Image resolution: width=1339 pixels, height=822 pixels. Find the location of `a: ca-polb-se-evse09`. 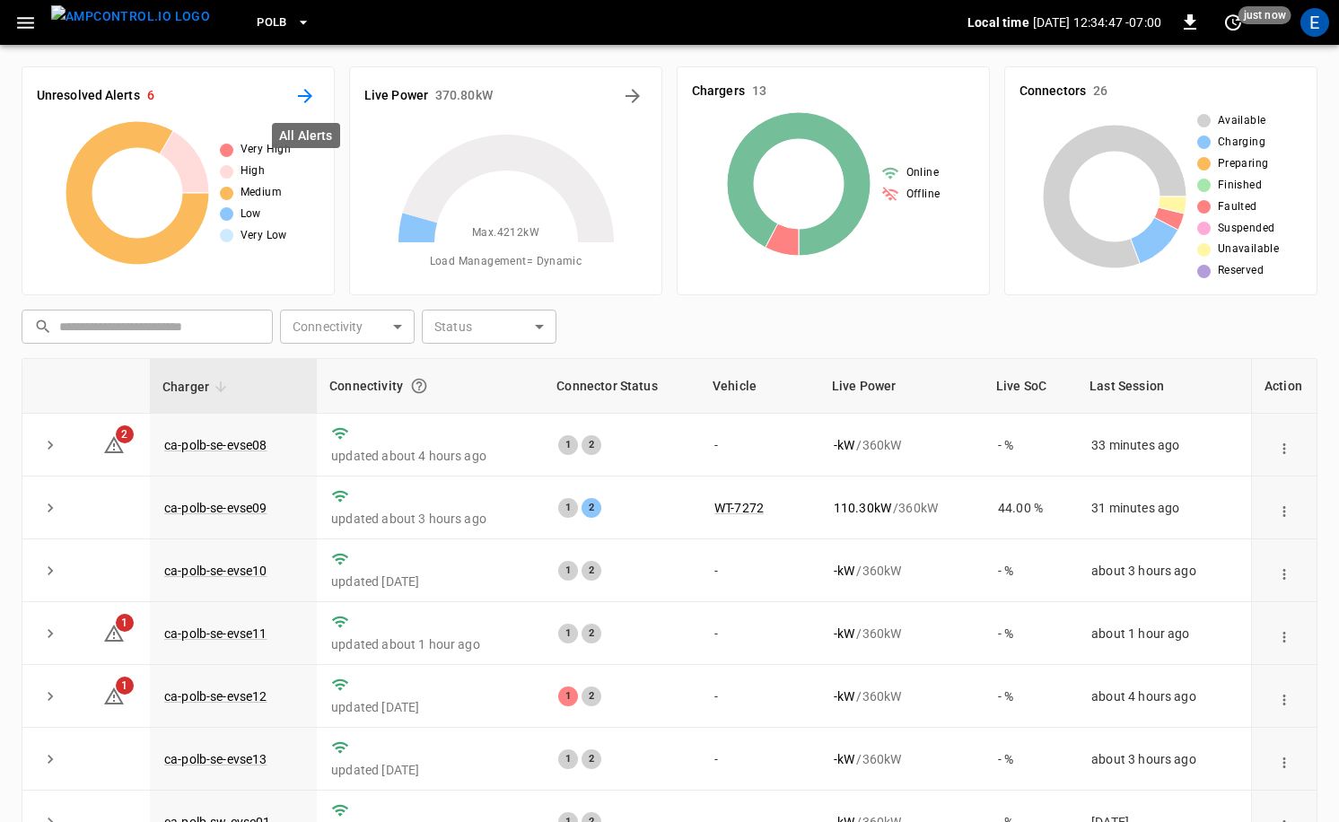

a: ca-polb-se-evse09 is located at coordinates (215, 508).